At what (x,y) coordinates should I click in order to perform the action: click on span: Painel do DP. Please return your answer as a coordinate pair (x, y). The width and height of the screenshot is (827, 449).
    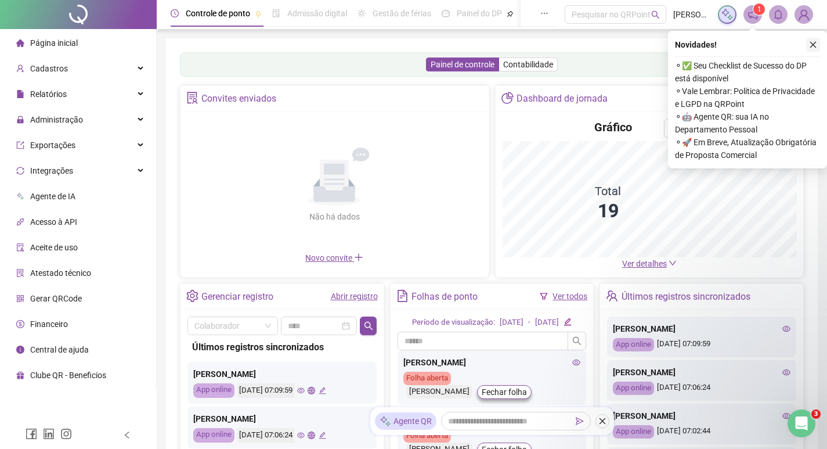
    Looking at the image, I should click on (480, 13).